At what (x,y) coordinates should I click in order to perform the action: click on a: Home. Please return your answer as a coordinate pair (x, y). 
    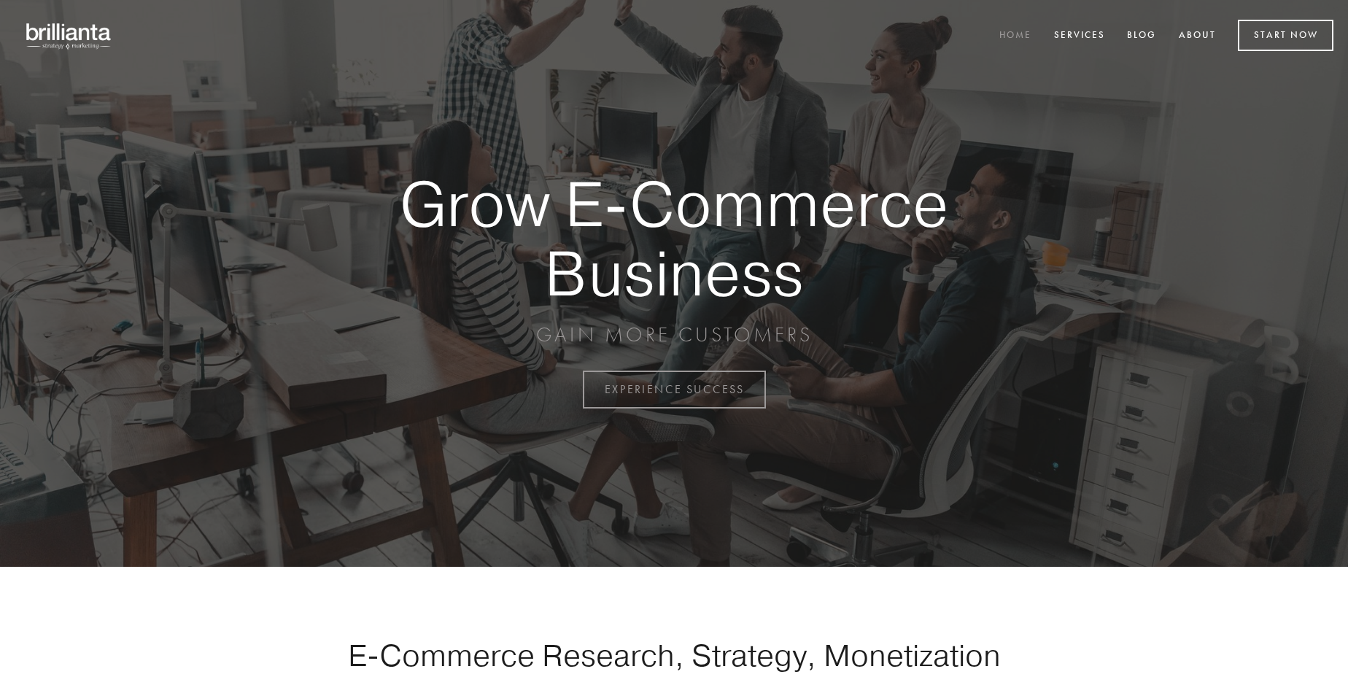
    Looking at the image, I should click on (1016, 36).